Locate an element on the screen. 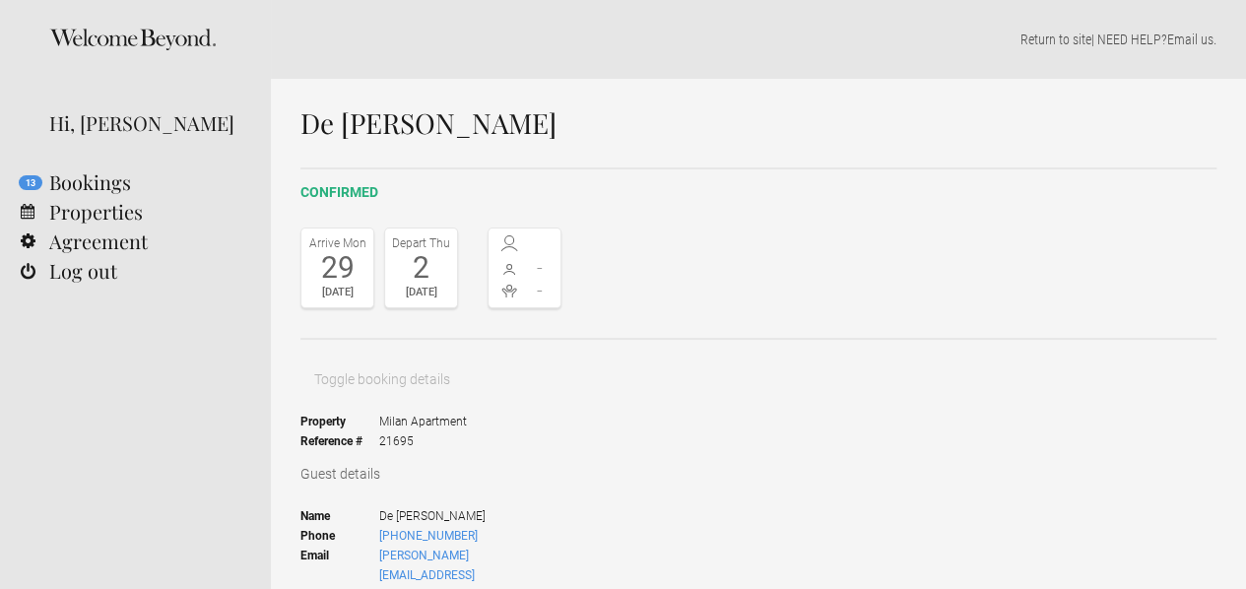 This screenshot has width=1246, height=589. h2: confirmed is located at coordinates (759, 192).